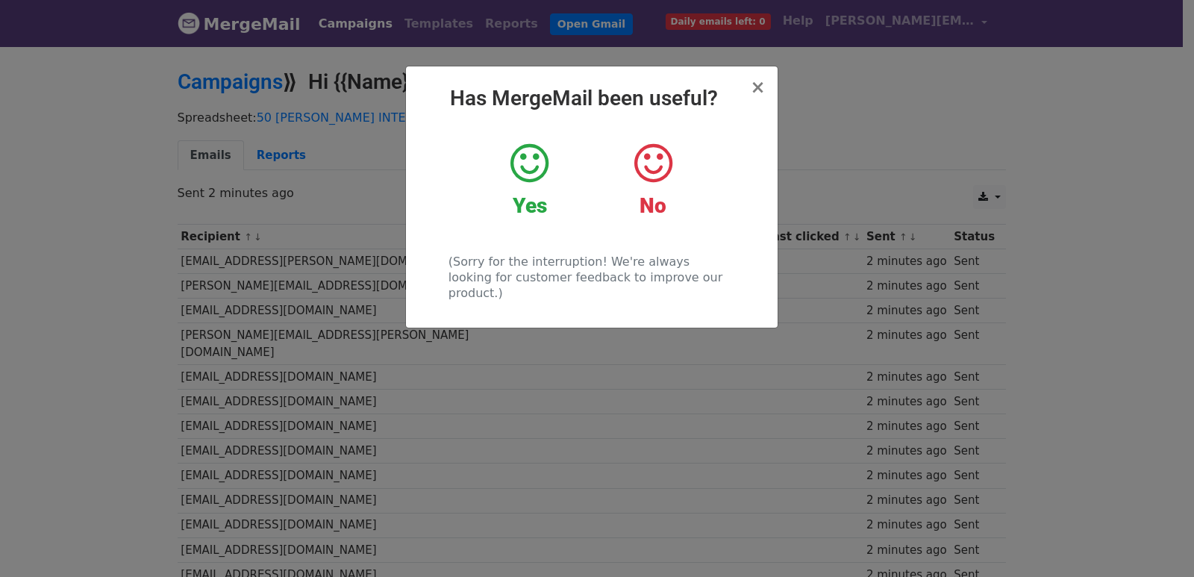  I want to click on p: (Sorry for the interruption! We're always looking for customer feedback to improve our product.), so click(591, 277).